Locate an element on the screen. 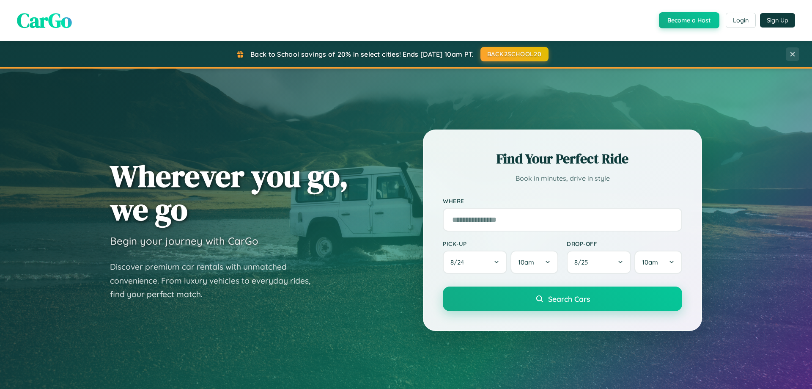 The width and height of the screenshot is (812, 389). span: CarGo is located at coordinates (44, 20).